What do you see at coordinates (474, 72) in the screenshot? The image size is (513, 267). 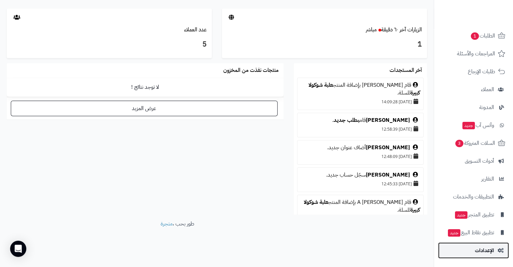 I see `a: طلبات الإرجاع` at bounding box center [474, 72].